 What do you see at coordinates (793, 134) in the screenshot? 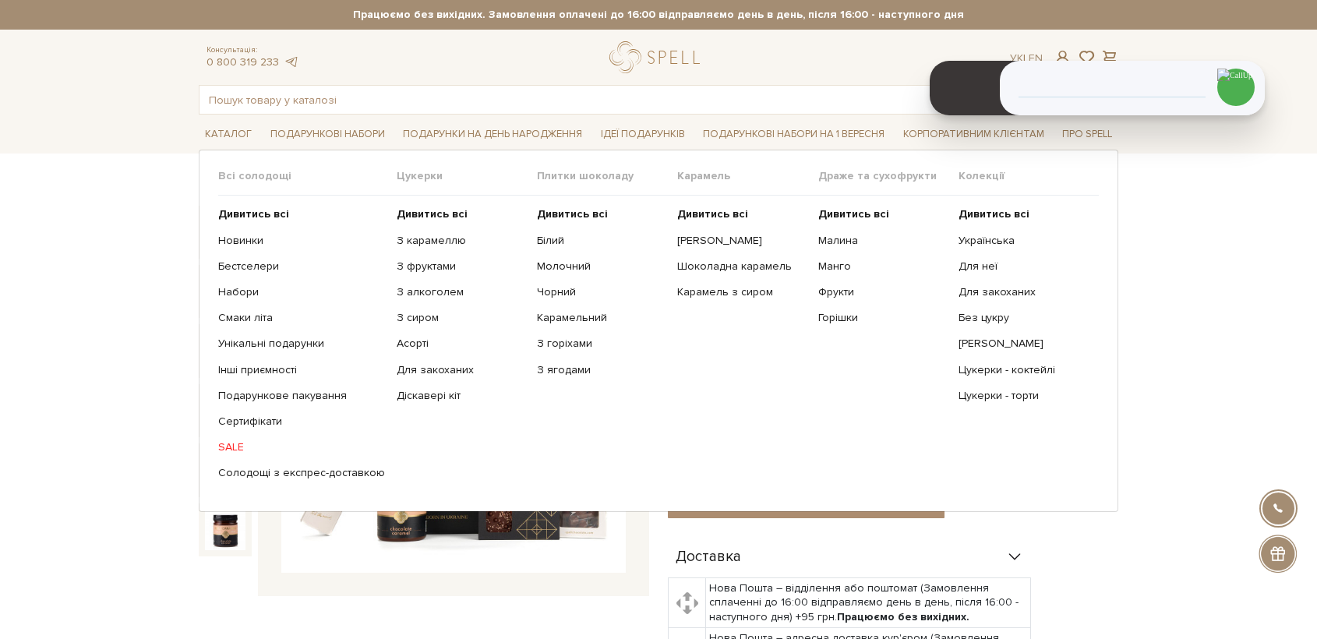
I see `a: Подарункові набори на 1 Вересня` at bounding box center [793, 134].